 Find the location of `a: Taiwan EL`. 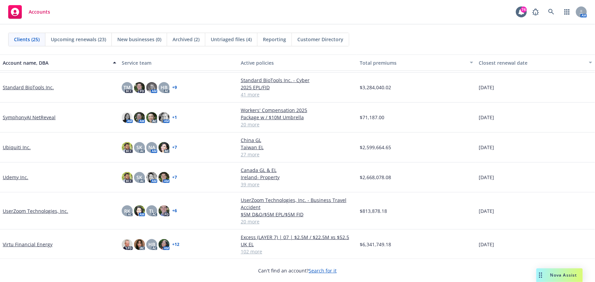

a: Taiwan EL is located at coordinates (297, 147).